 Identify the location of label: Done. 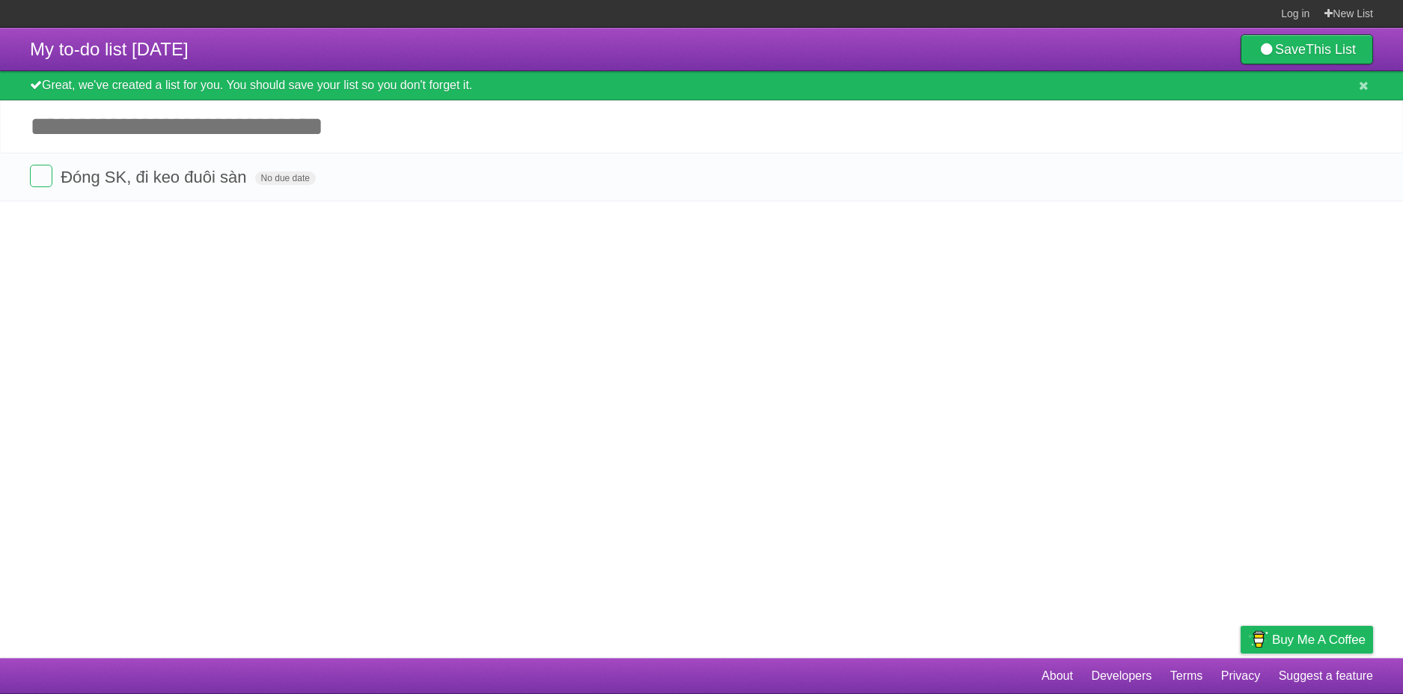
(41, 176).